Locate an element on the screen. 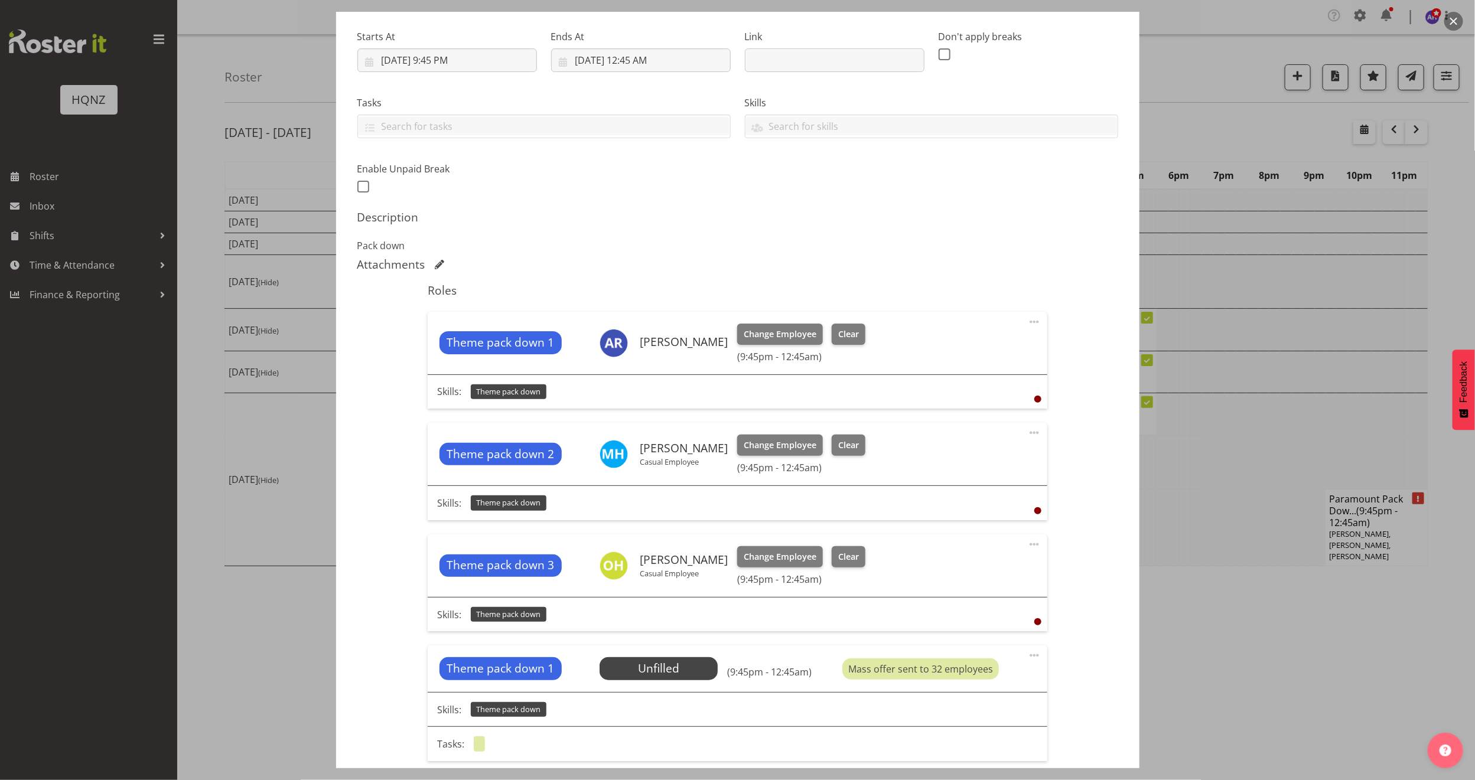  label: Enable Unpaid Break is located at coordinates (447, 169).